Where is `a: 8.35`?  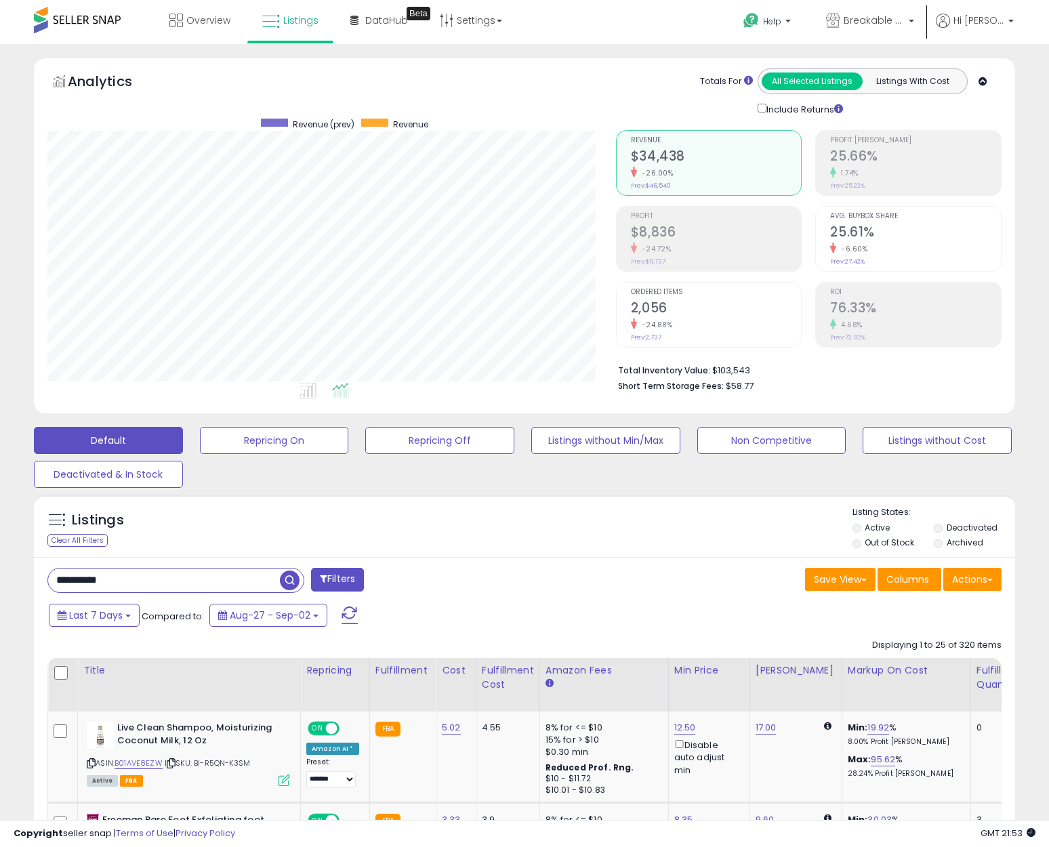 a: 8.35 is located at coordinates (684, 820).